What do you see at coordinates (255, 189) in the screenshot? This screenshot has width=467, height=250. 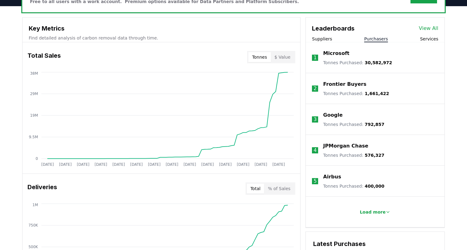 I see `button: Total` at bounding box center [255, 189].